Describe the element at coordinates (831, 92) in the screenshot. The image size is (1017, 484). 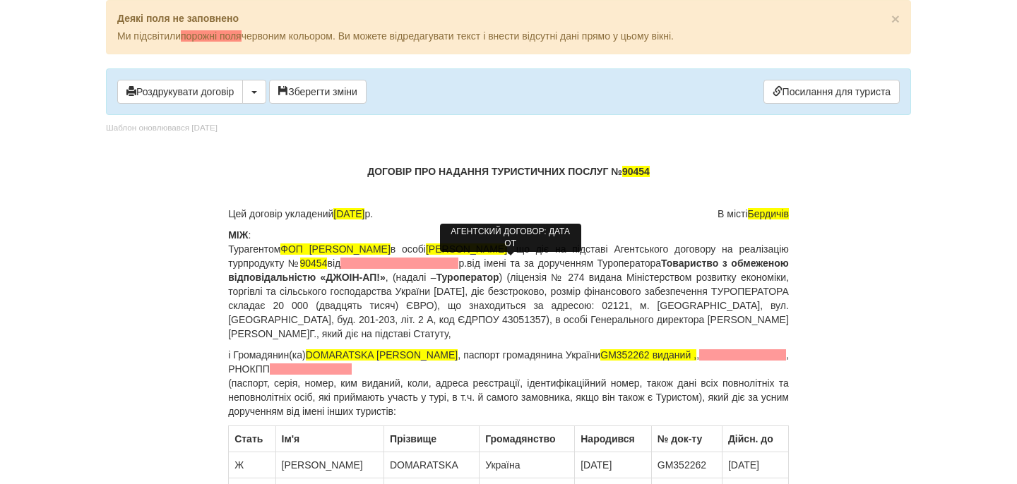
I see `a: Посилання для туриста` at that location.